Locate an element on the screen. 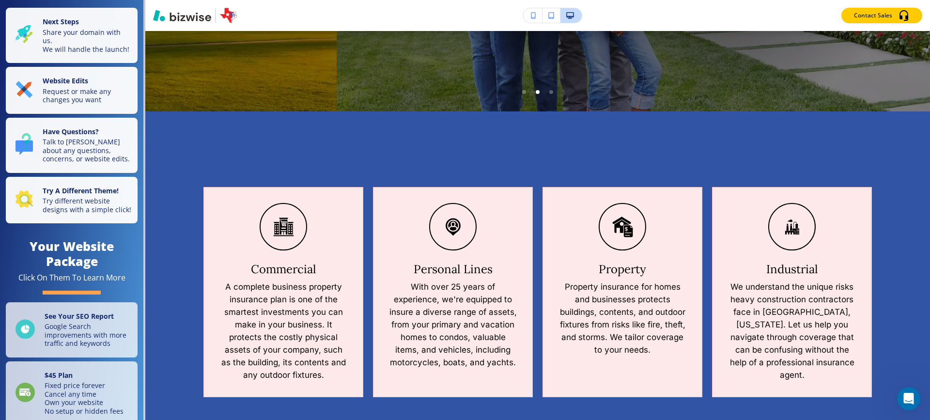  img: Your Logo is located at coordinates (228, 16).